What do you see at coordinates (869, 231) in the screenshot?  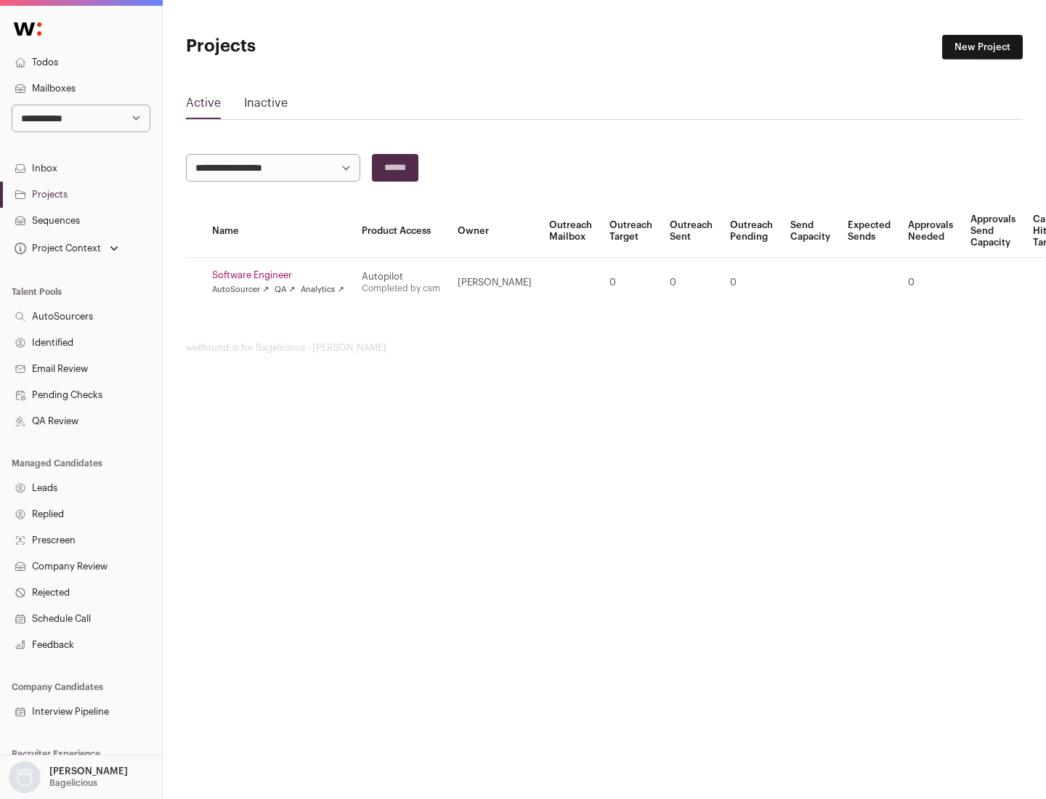 I see `th: Expected Sends` at bounding box center [869, 231].